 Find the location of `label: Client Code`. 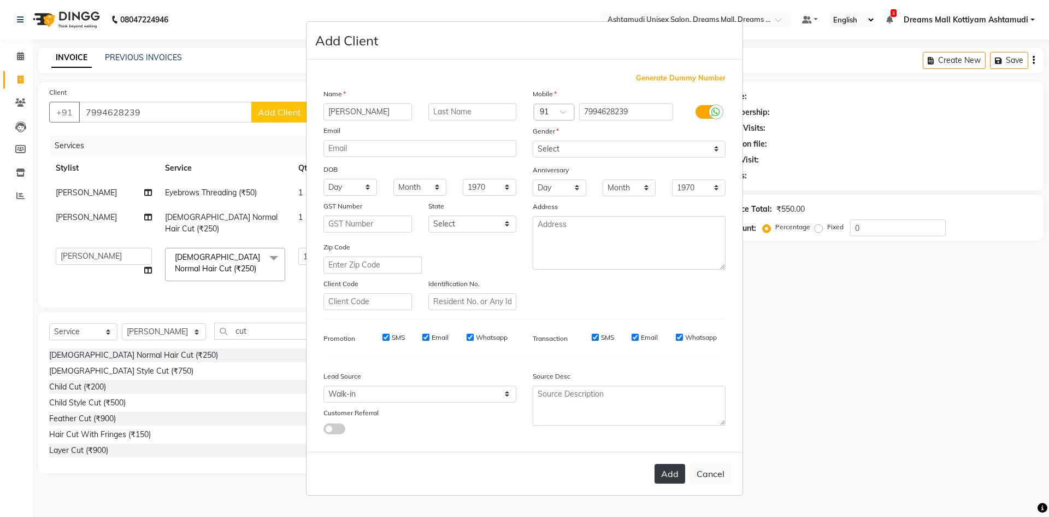

label: Client Code is located at coordinates (341, 284).